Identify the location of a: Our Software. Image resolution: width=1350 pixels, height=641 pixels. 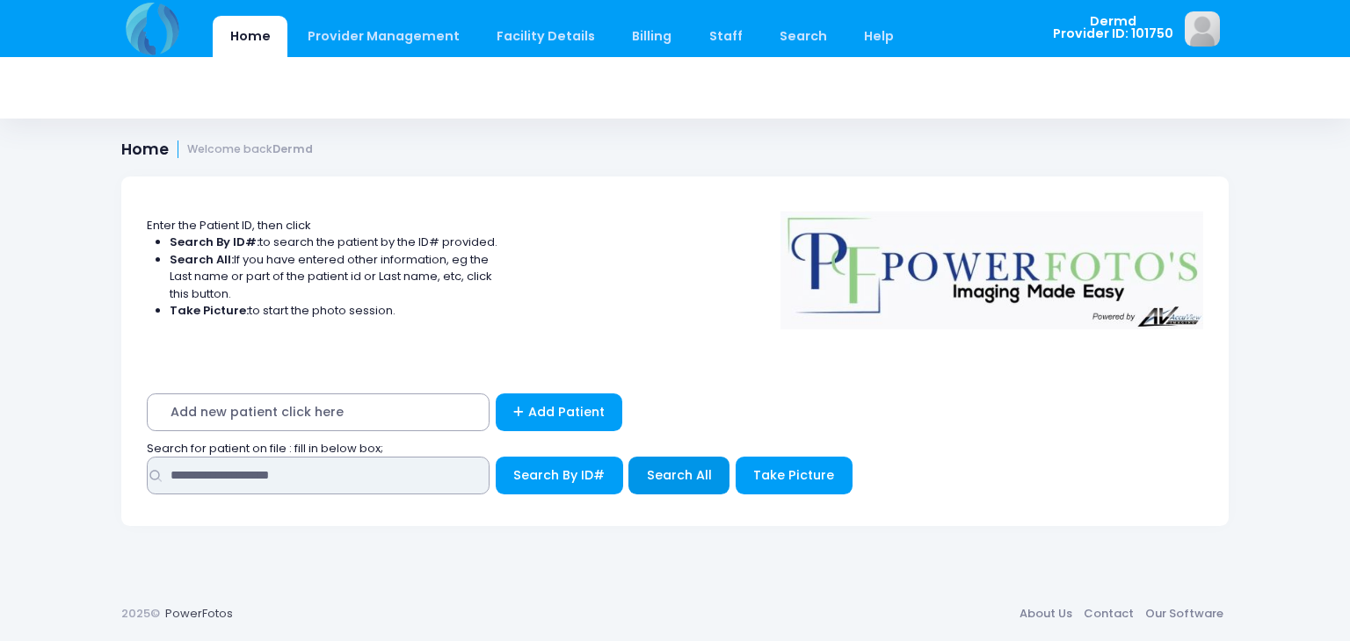
(1184, 614).